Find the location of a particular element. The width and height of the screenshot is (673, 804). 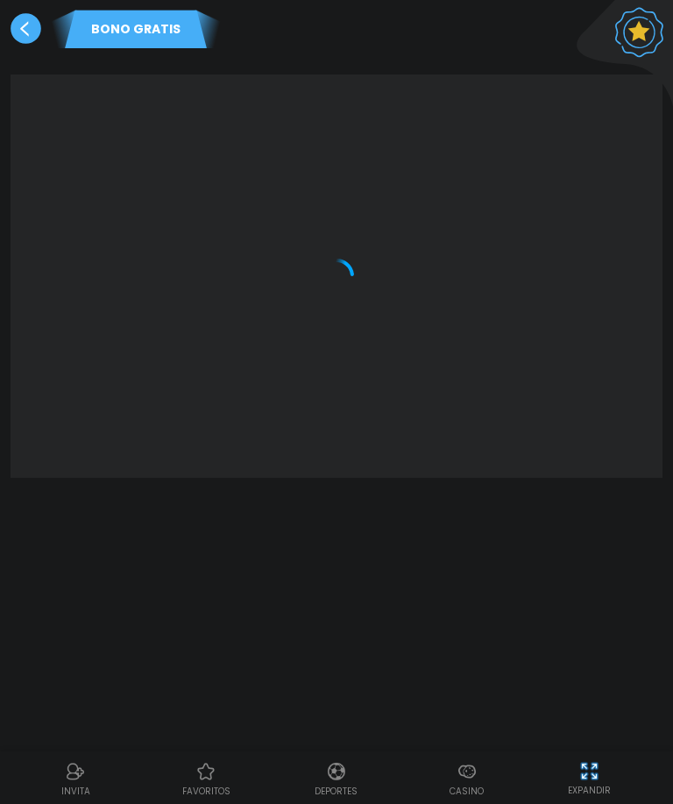

a: Casino FavoritosCasino Favoritosfavoritos is located at coordinates (206, 777).